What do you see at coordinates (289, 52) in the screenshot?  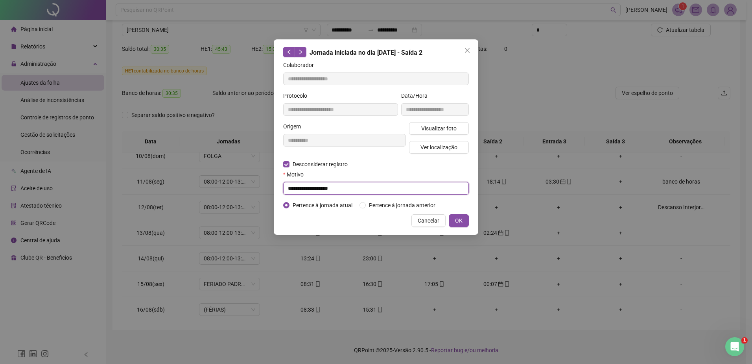 I see `span: left` at bounding box center [289, 52].